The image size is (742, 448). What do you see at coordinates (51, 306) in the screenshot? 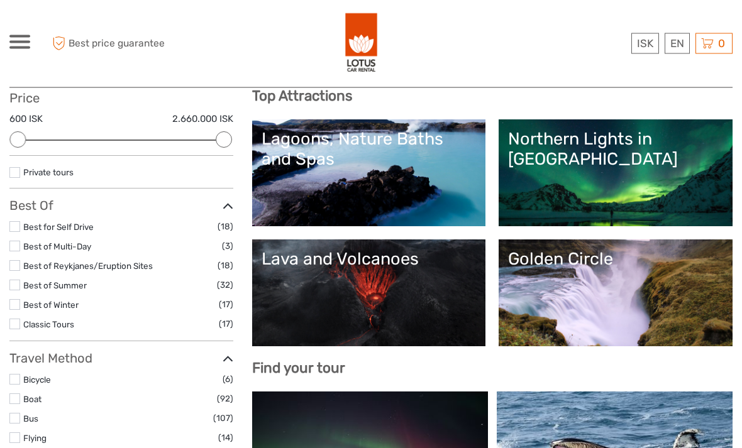
I see `a: Best of Winter` at bounding box center [51, 306].